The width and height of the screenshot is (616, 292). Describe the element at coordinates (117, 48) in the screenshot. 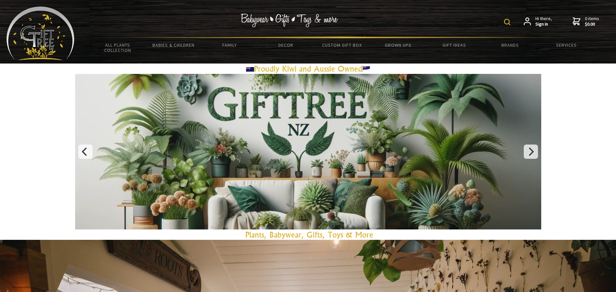

I see `a: All Plants Collection` at that location.